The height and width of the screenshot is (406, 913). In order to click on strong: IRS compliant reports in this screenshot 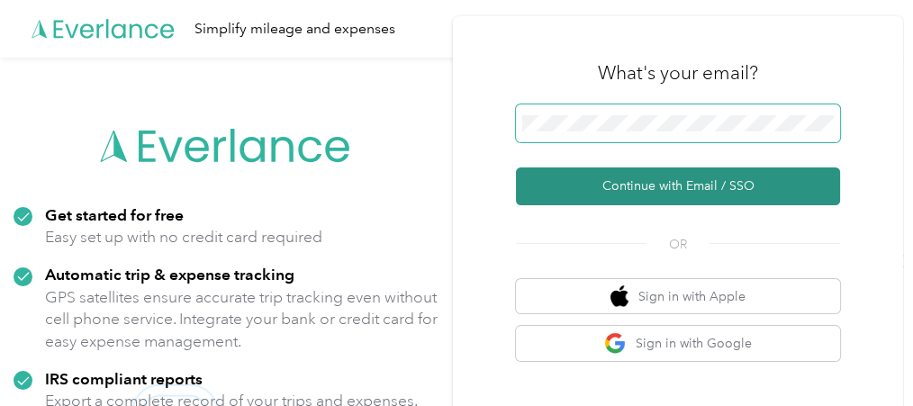, I will do `click(123, 378)`.